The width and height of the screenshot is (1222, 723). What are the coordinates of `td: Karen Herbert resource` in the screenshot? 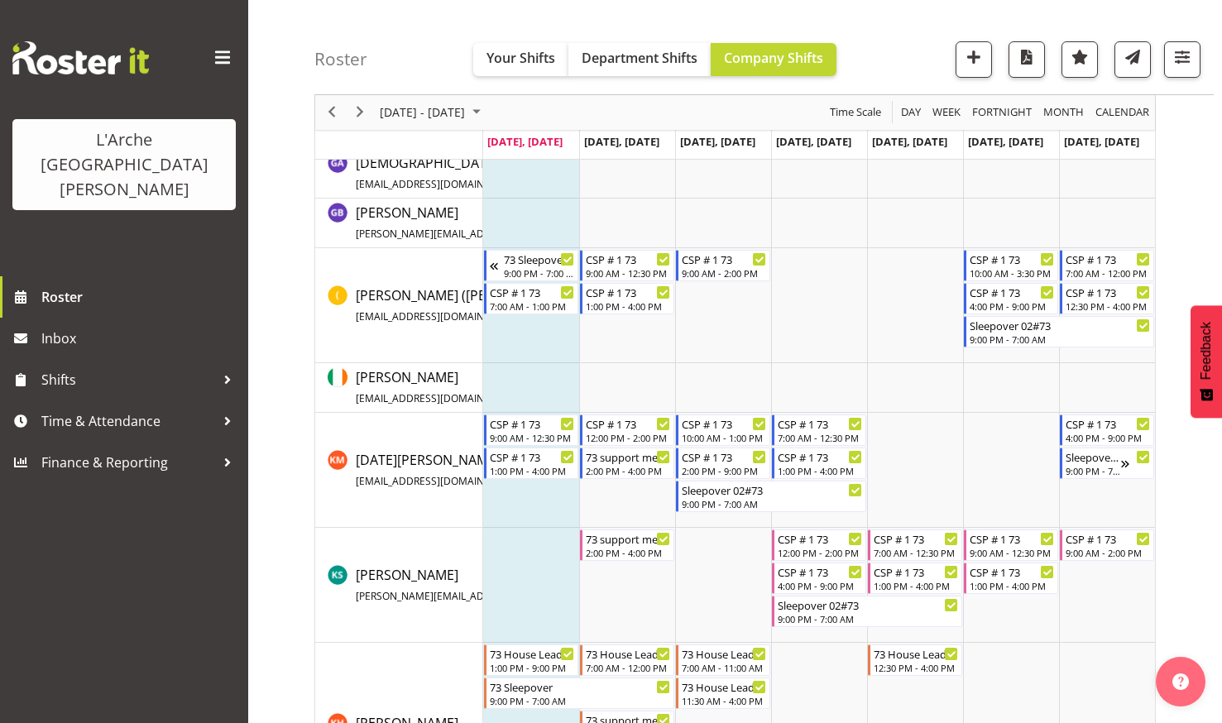 It's located at (399, 388).